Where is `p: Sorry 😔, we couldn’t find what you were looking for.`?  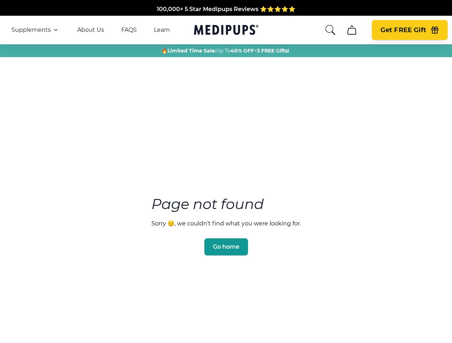
p: Sorry 😔, we couldn’t find what you were looking for. is located at coordinates (226, 224).